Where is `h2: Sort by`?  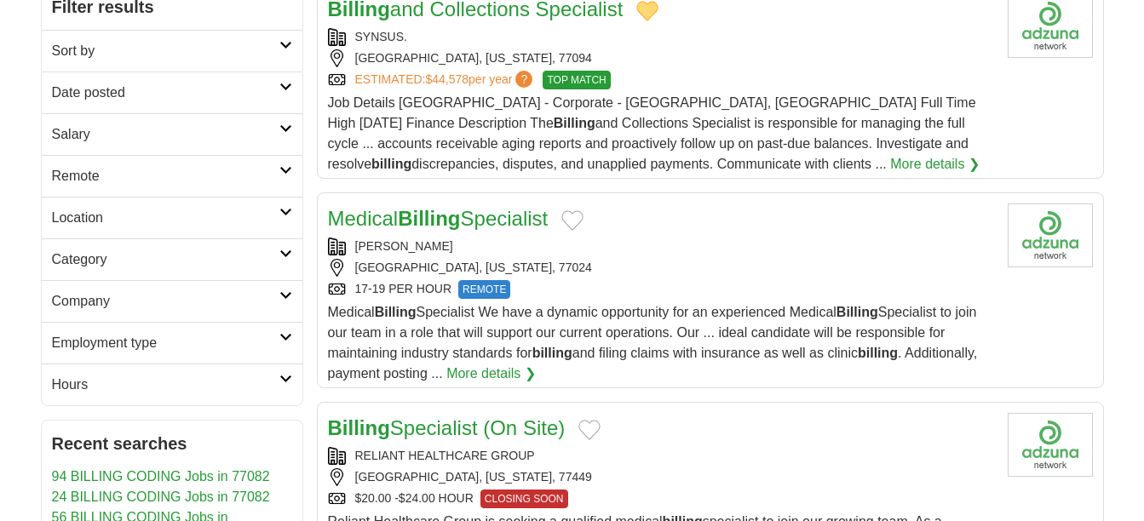 h2: Sort by is located at coordinates (165, 51).